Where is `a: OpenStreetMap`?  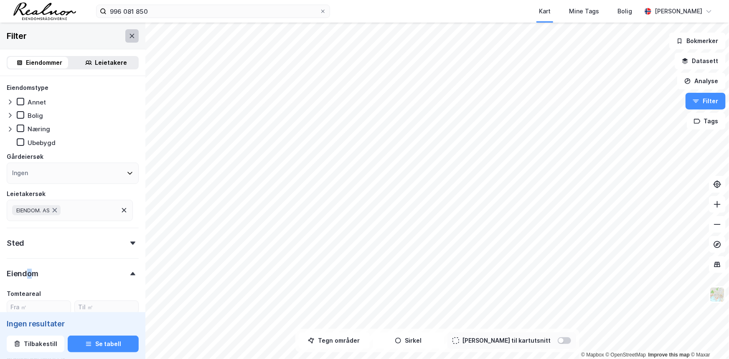 a: OpenStreetMap is located at coordinates (626, 355).